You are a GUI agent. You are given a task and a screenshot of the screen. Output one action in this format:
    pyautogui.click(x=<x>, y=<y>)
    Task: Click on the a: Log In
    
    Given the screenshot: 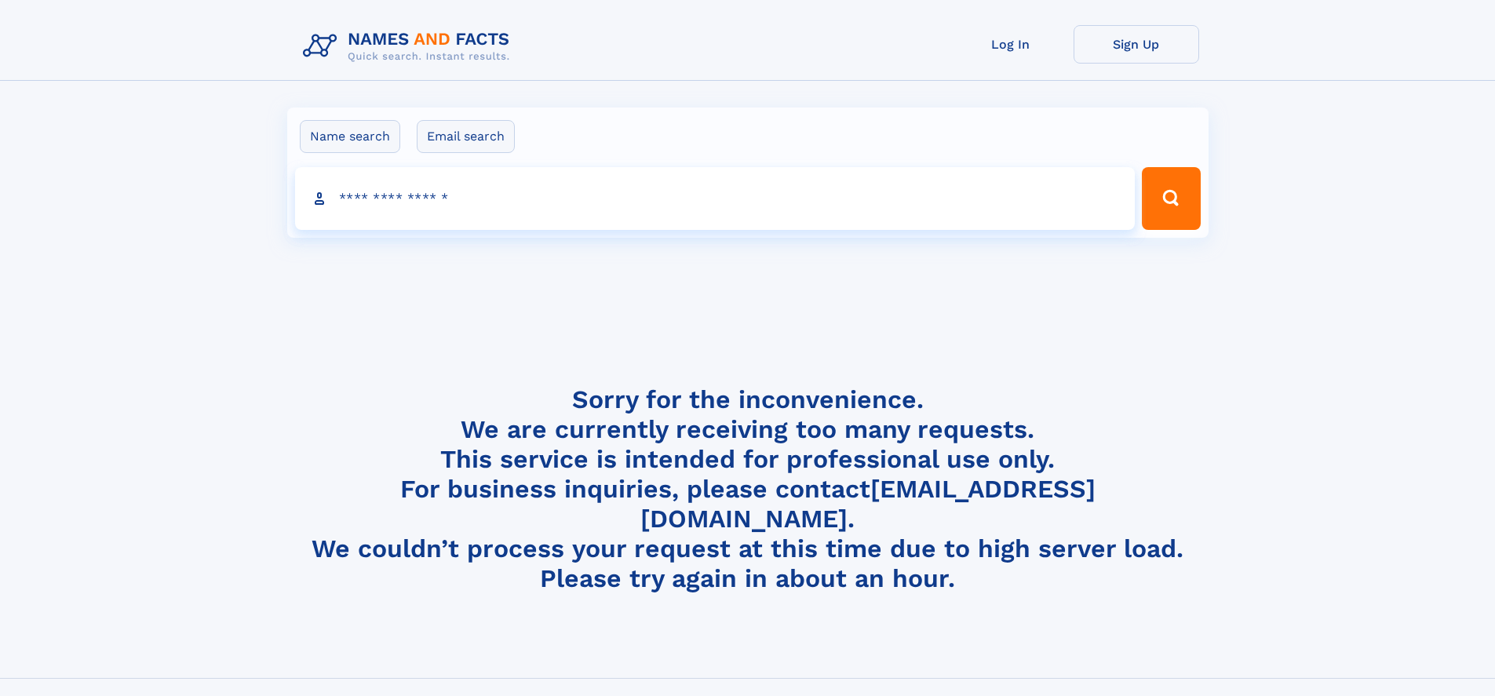 What is the action you would take?
    pyautogui.click(x=1011, y=44)
    